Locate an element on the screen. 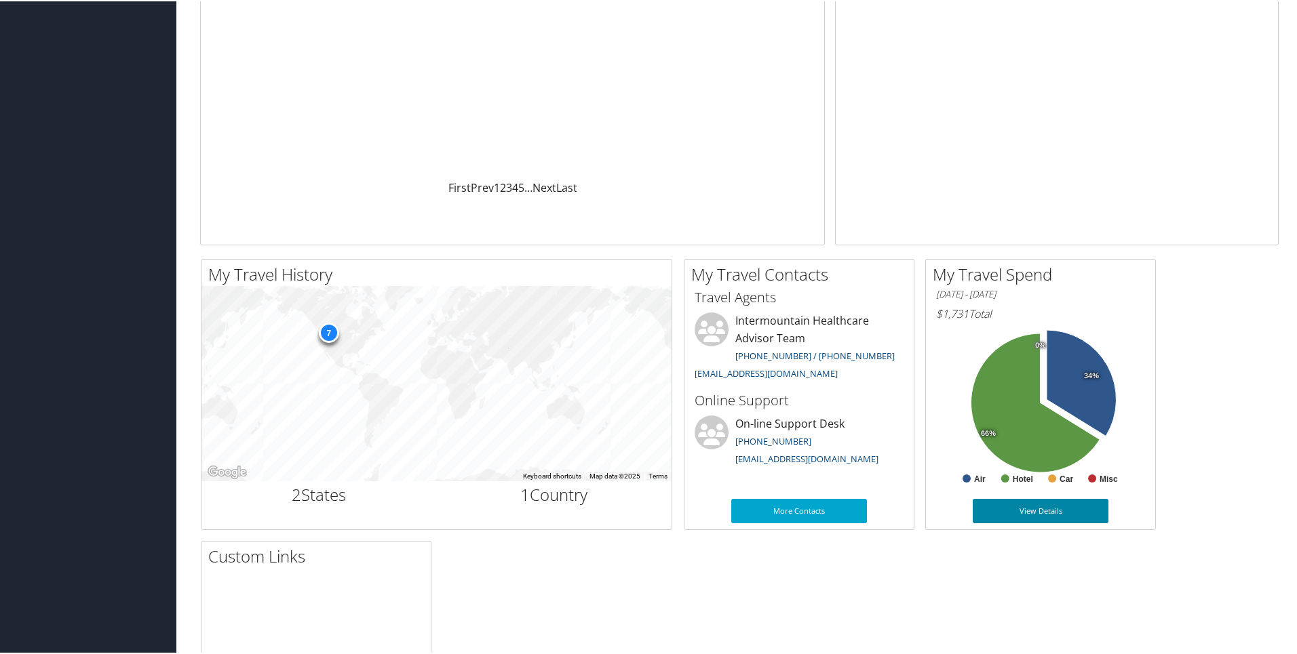 The height and width of the screenshot is (654, 1297). a: More Contacts is located at coordinates (799, 510).